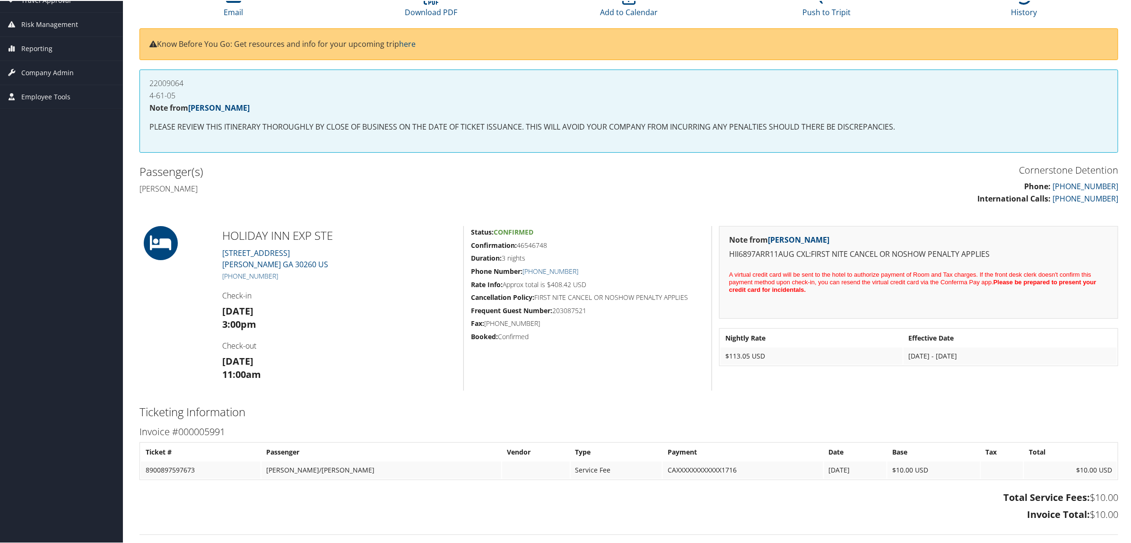  Describe the element at coordinates (381, 451) in the screenshot. I see `th: Passenger` at that location.